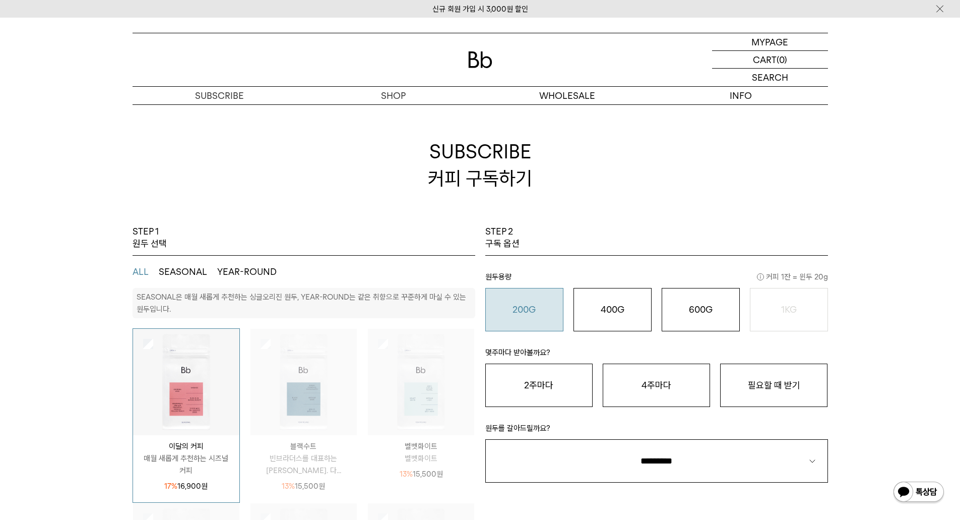 Image resolution: width=960 pixels, height=520 pixels. Describe the element at coordinates (247, 272) in the screenshot. I see `button: YEAR-ROUND` at that location.